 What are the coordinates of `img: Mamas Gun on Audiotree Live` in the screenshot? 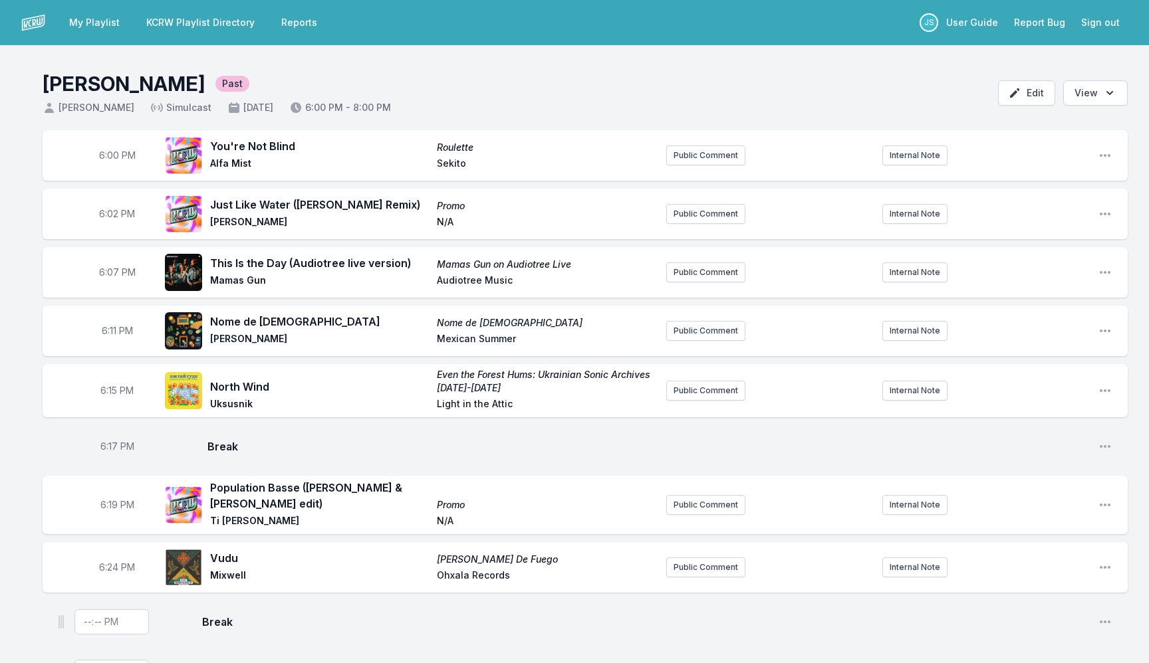 It's located at (183, 273).